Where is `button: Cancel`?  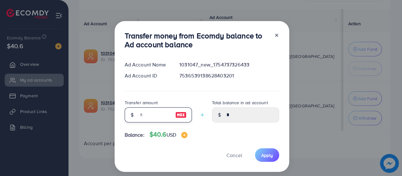 button: Cancel is located at coordinates (234, 154).